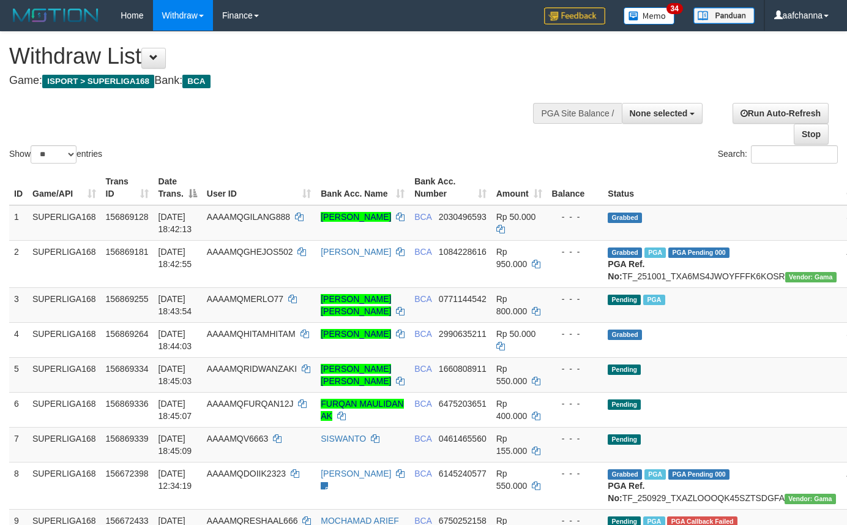 The image size is (847, 525). I want to click on th: Date Trans.: activate to sort column descending, so click(178, 187).